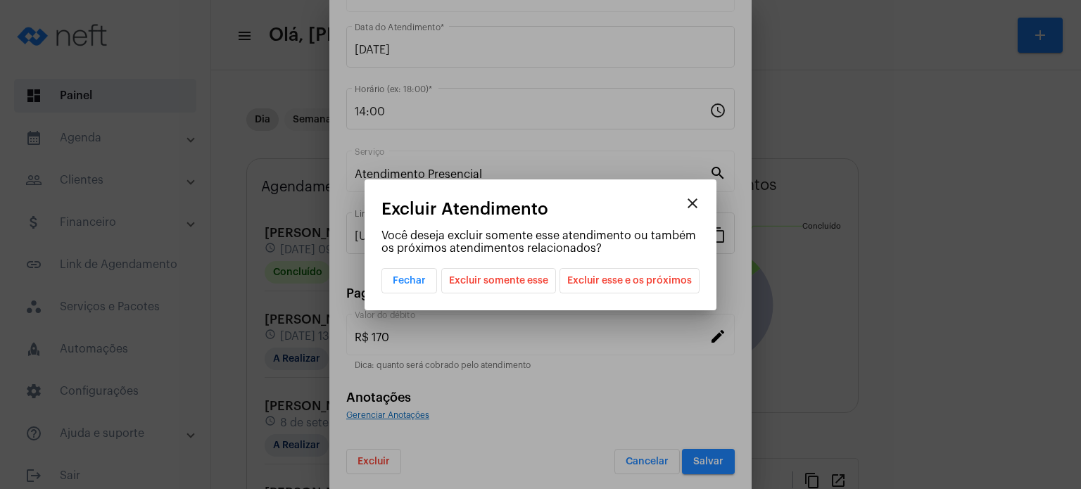 Image resolution: width=1081 pixels, height=489 pixels. Describe the element at coordinates (409, 281) in the screenshot. I see `span: Fechar` at that location.